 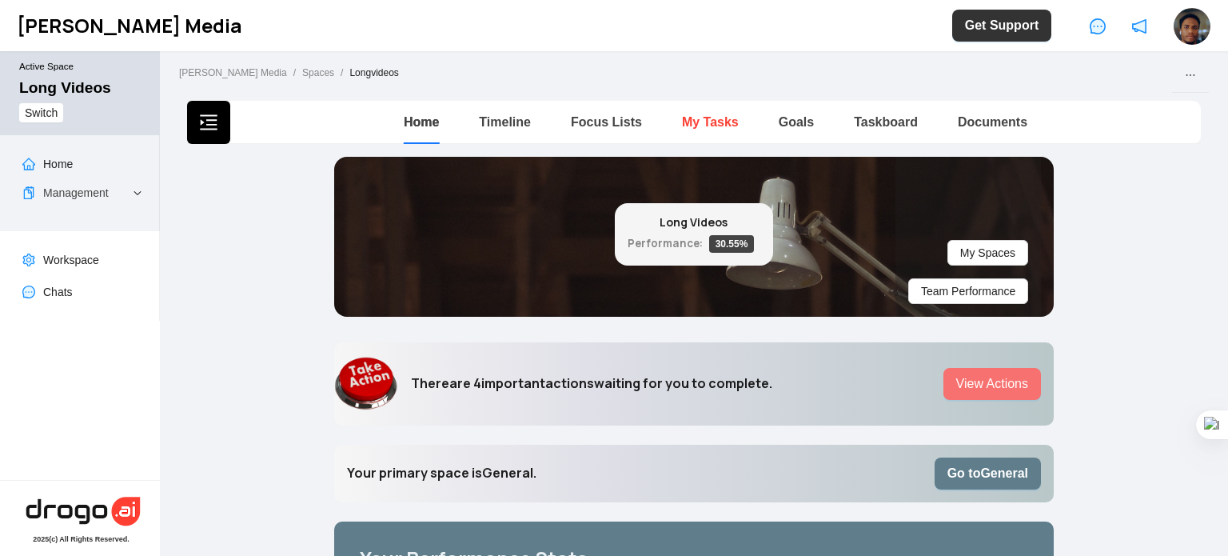 I want to click on button: Get Support, so click(x=1002, y=26).